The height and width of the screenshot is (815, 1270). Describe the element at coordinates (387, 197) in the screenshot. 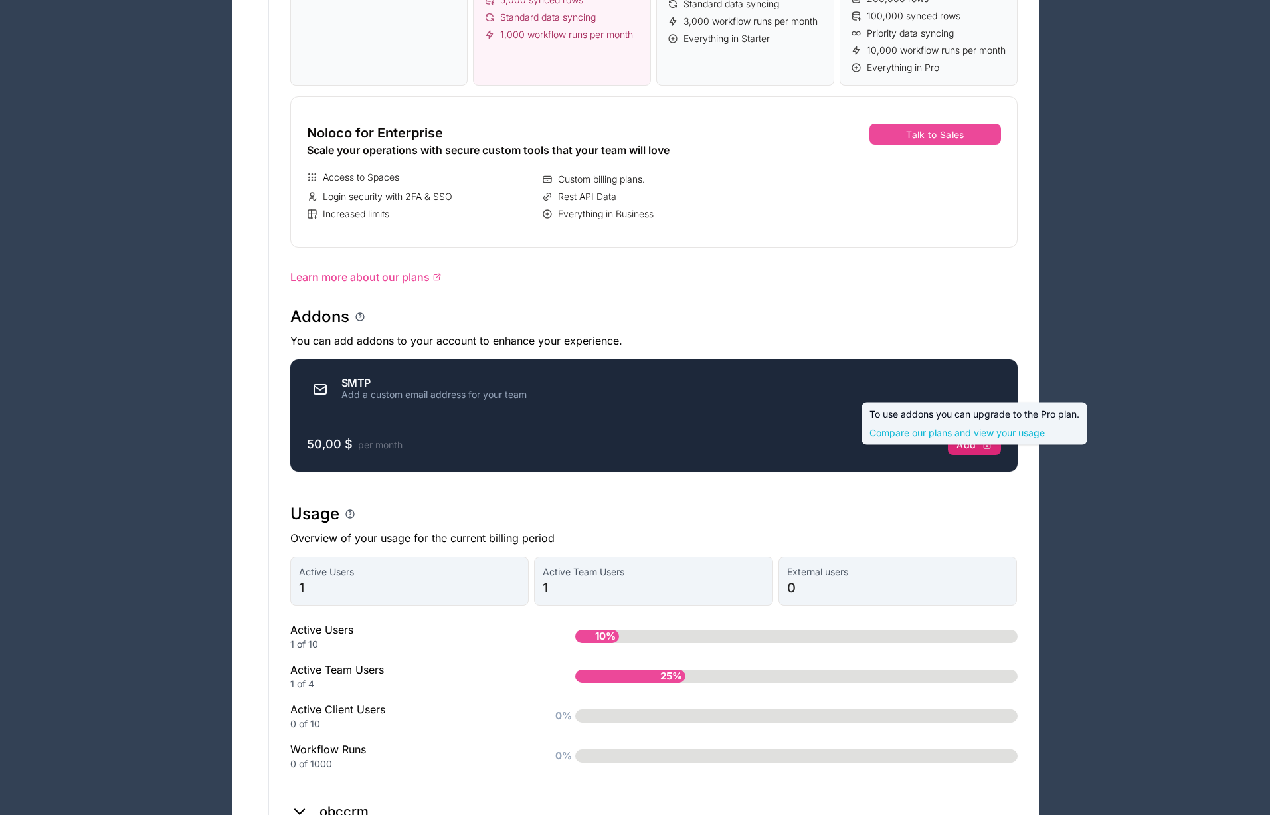

I see `span: Login security with 2FA & SSO` at that location.